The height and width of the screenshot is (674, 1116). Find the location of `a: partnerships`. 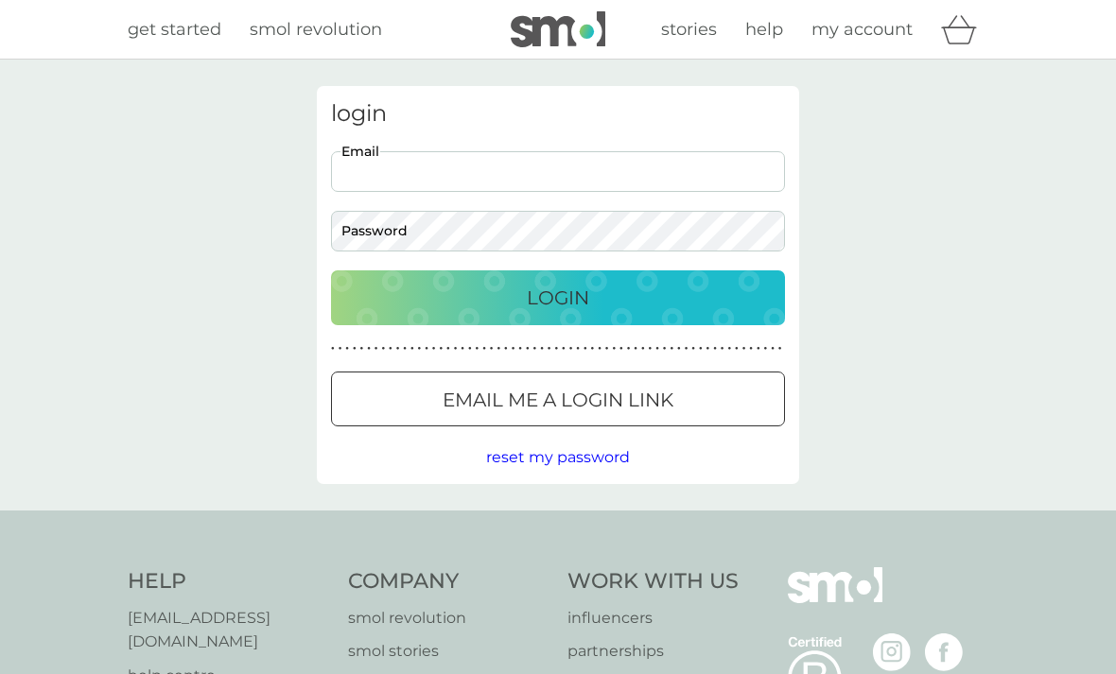

a: partnerships is located at coordinates (653, 652).